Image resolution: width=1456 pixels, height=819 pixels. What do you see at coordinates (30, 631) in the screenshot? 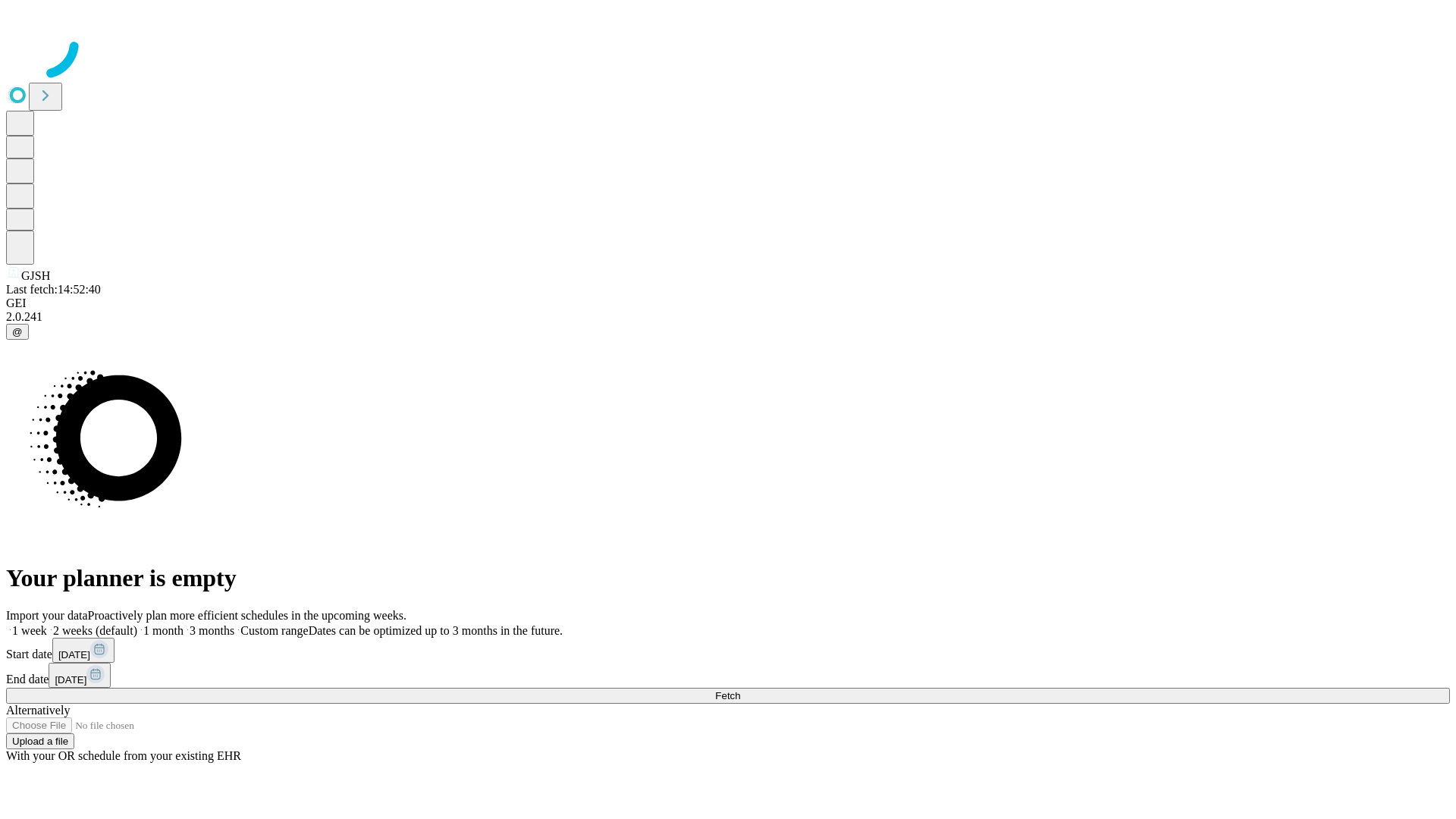
I see `span: 1 week` at bounding box center [30, 631].